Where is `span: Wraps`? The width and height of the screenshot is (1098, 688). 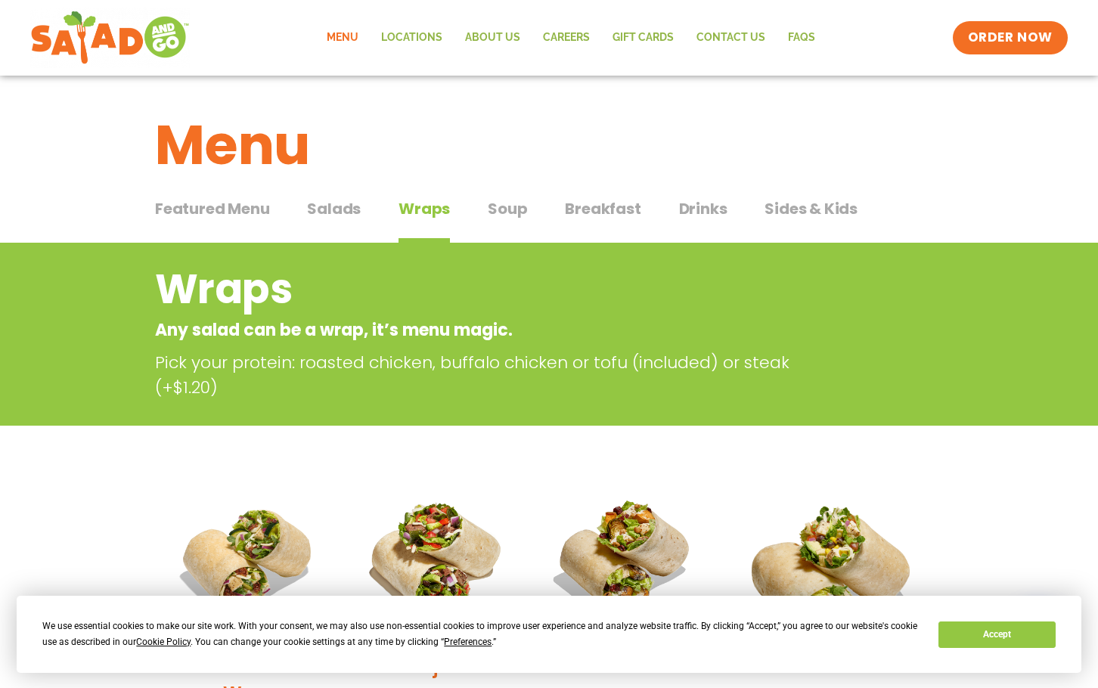 span: Wraps is located at coordinates (424, 209).